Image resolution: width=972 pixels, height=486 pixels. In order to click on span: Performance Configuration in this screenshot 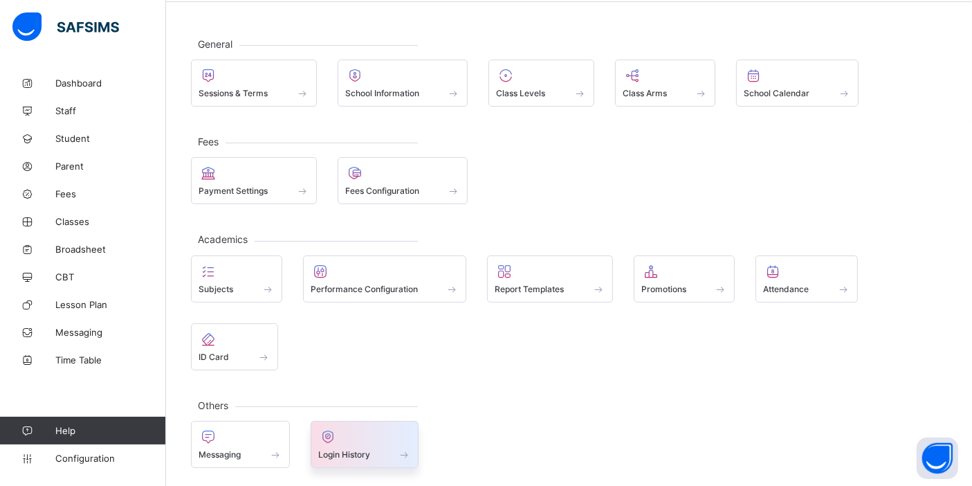, I will do `click(364, 289)`.